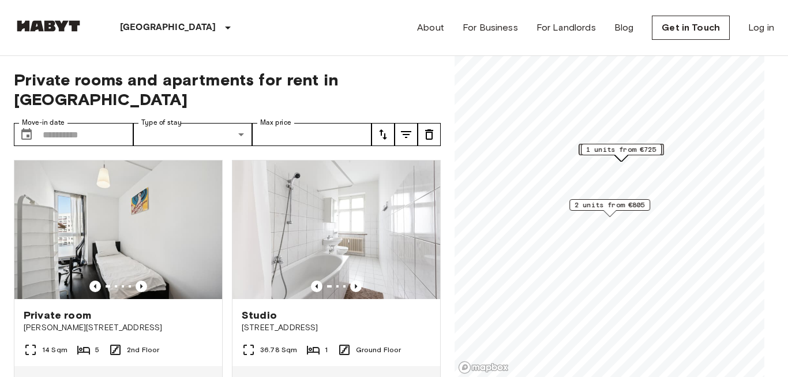  What do you see at coordinates (484, 367) in the screenshot?
I see `a: Mapbox logo` at bounding box center [484, 367].